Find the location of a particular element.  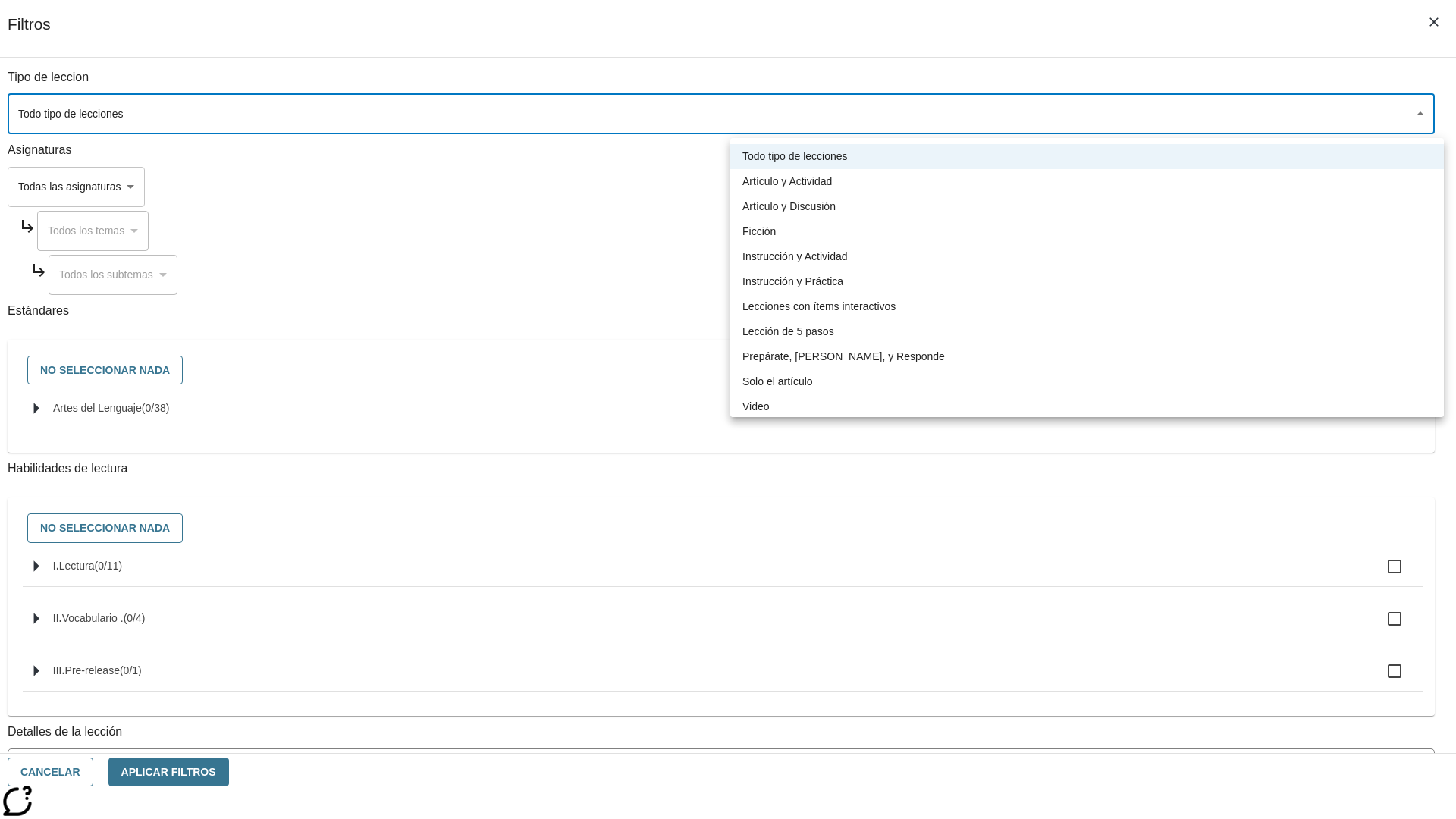

li: Solo el artículo is located at coordinates (1087, 382).